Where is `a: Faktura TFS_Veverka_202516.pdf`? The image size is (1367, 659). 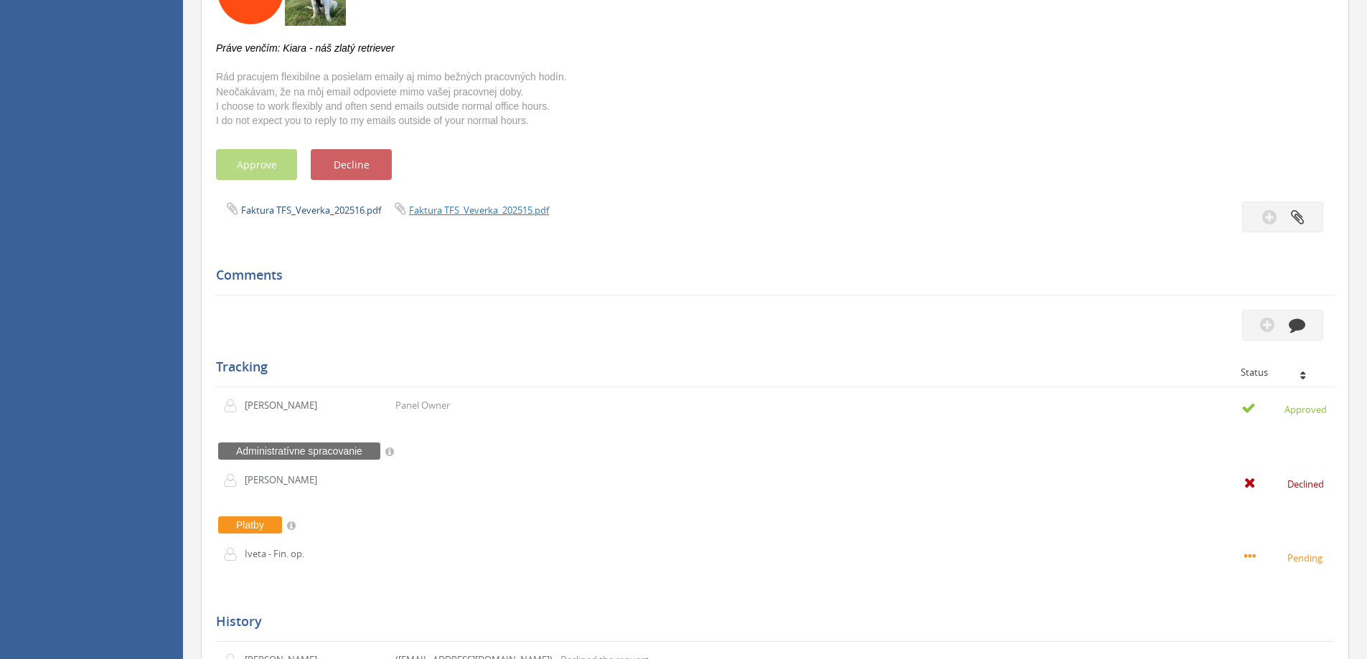 a: Faktura TFS_Veverka_202516.pdf is located at coordinates (311, 210).